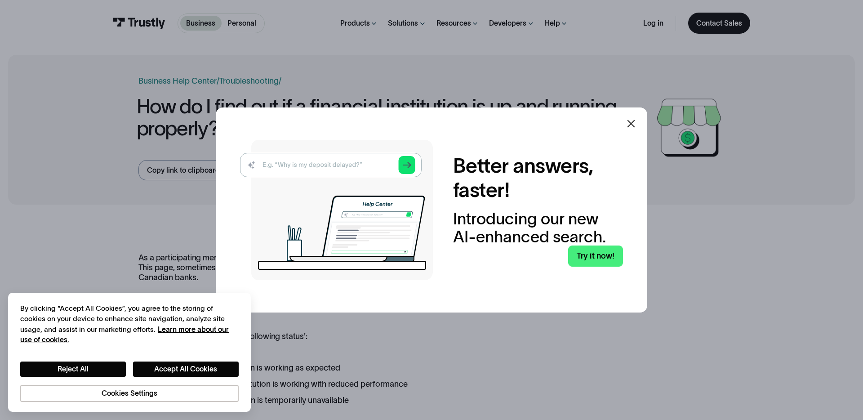  What do you see at coordinates (186, 369) in the screenshot?
I see `button: Accept All Cookies` at bounding box center [186, 369].